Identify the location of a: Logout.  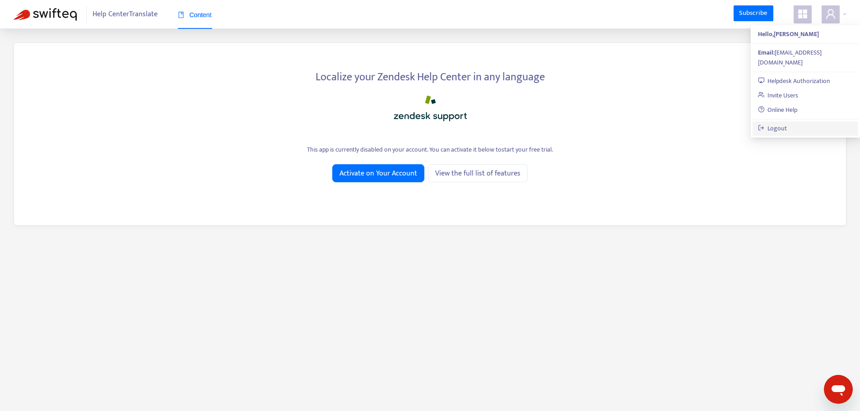
(772, 128).